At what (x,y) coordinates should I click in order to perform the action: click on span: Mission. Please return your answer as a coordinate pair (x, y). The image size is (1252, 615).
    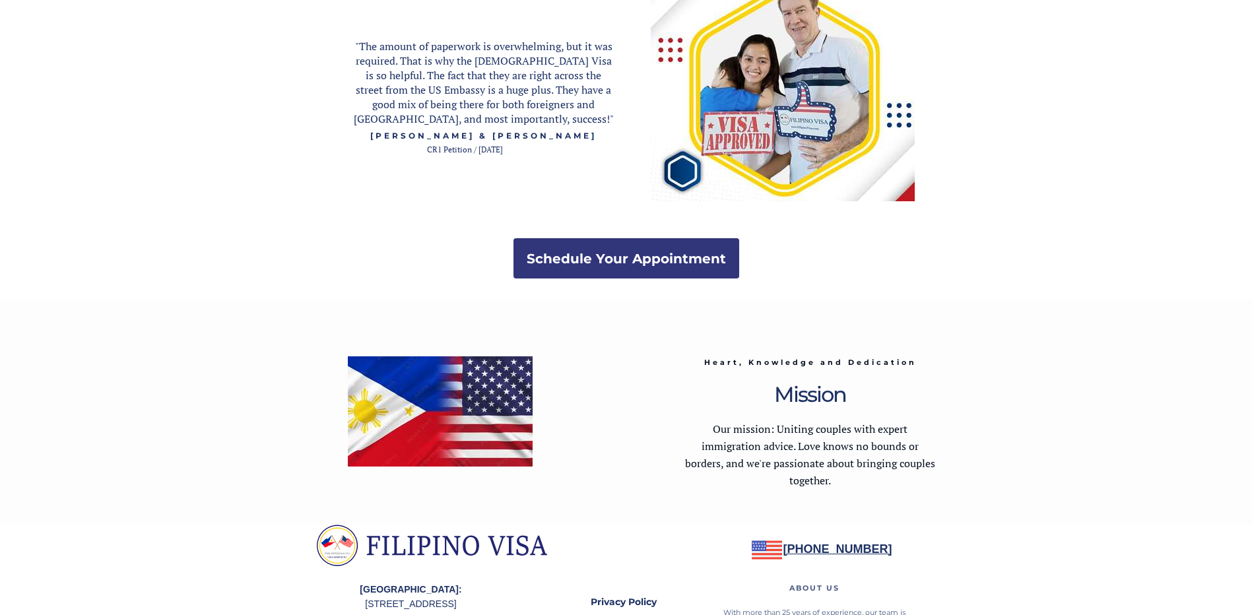
    Looking at the image, I should click on (810, 394).